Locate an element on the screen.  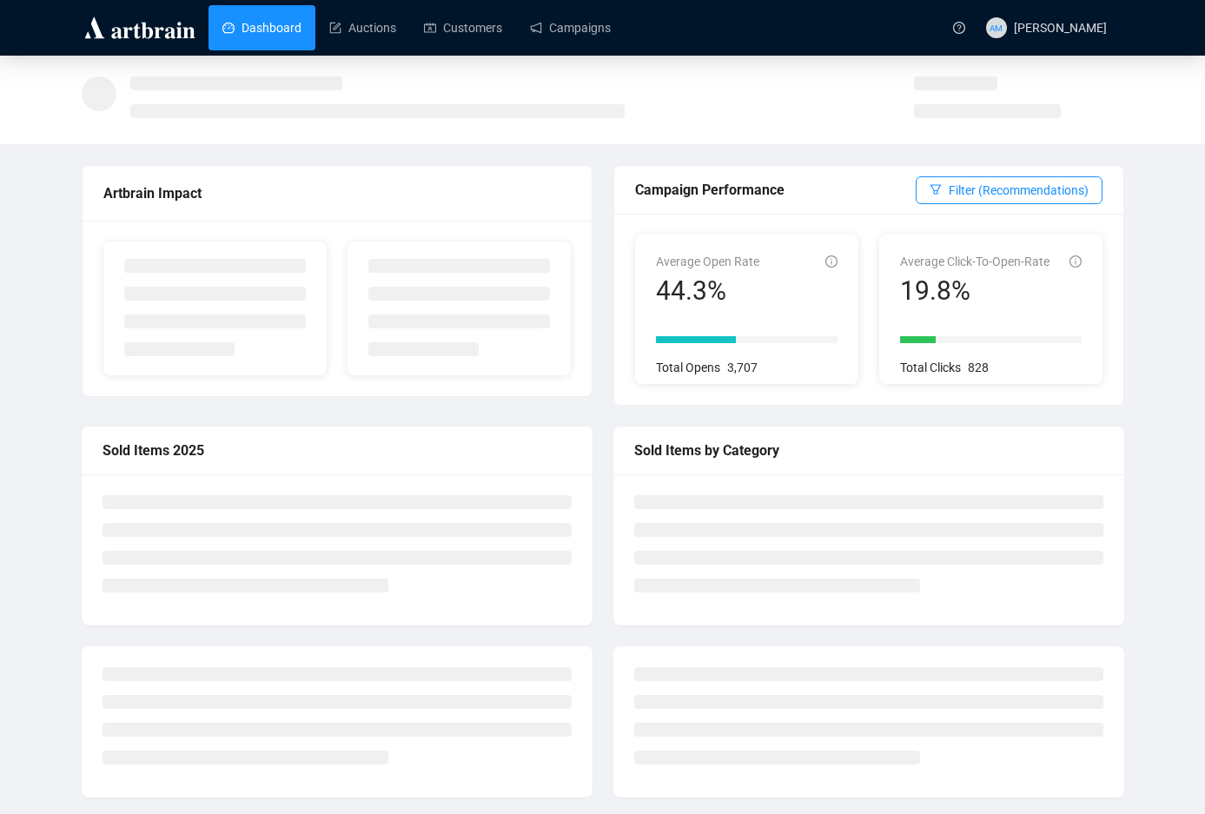
span: Filter (Recommendations) is located at coordinates (1019, 190).